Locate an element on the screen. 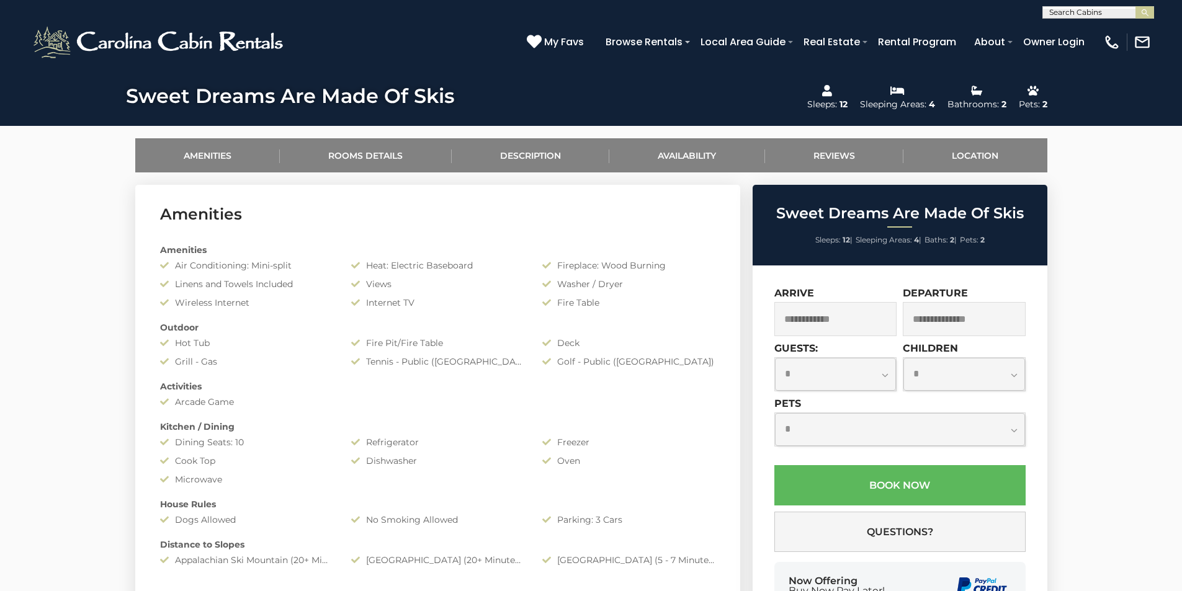 This screenshot has height=591, width=1182. span: Pets: is located at coordinates (969, 240).